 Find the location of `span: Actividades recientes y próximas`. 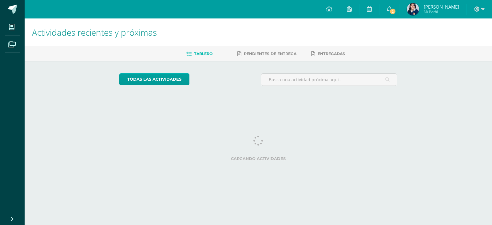

span: Actividades recientes y próximas is located at coordinates (94, 32).